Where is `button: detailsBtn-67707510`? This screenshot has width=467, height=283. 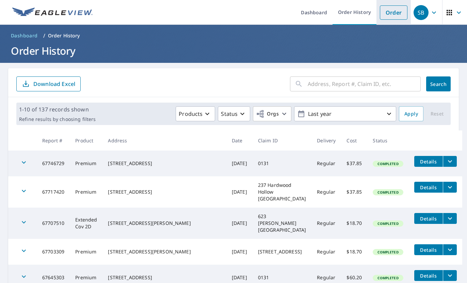 button: detailsBtn-67707510 is located at coordinates (428, 219).